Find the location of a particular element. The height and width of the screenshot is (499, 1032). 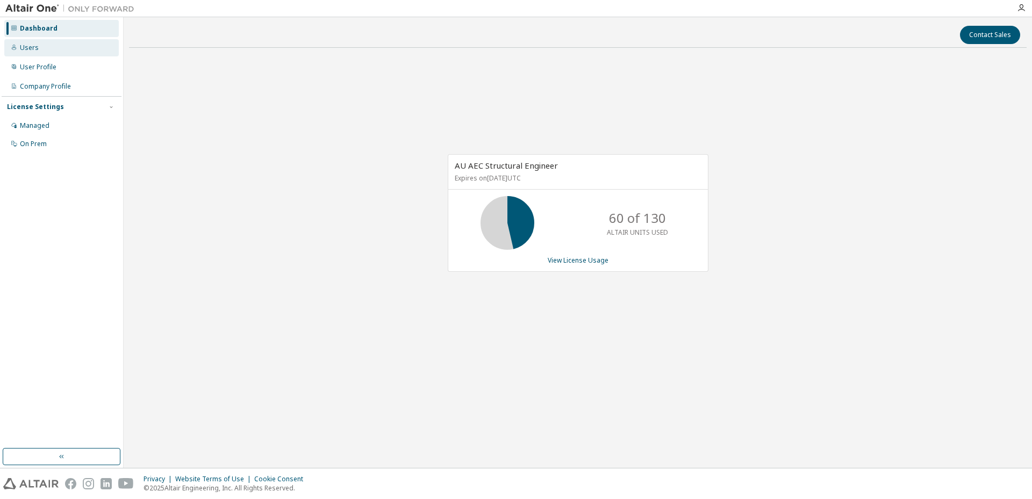

img: facebook.svg is located at coordinates (70, 484).